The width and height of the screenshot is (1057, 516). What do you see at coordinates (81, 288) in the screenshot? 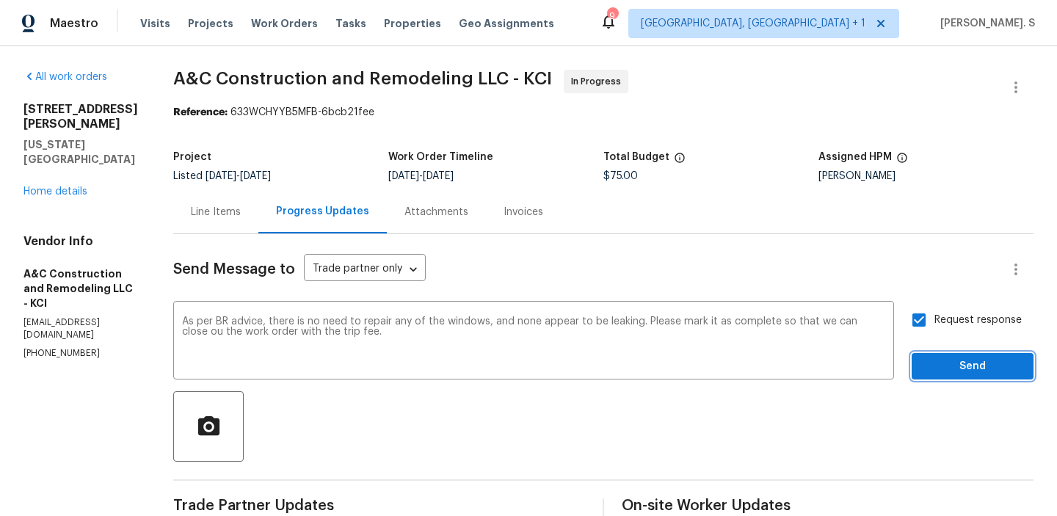
I see `h5: A&C Construction and Remodeling LLC - KCI` at bounding box center [81, 288].